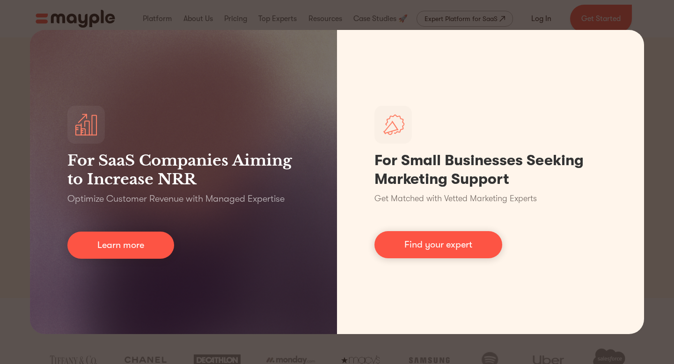 This screenshot has width=674, height=364. Describe the element at coordinates (438, 245) in the screenshot. I see `a: Find your expert` at that location.